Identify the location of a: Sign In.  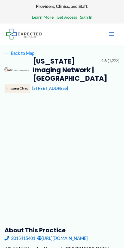
(86, 17).